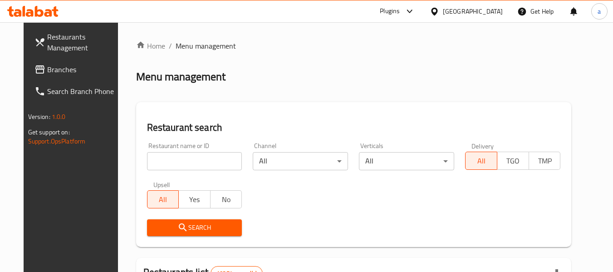  I want to click on a: Search Branch Phone, so click(77, 91).